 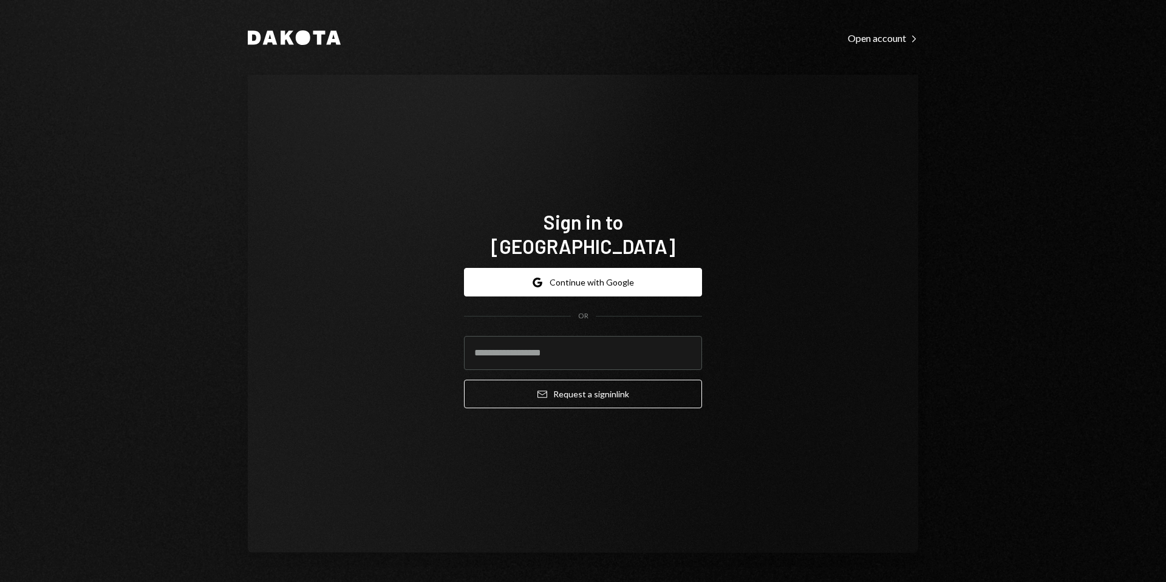 I want to click on a: Open account, so click(x=883, y=38).